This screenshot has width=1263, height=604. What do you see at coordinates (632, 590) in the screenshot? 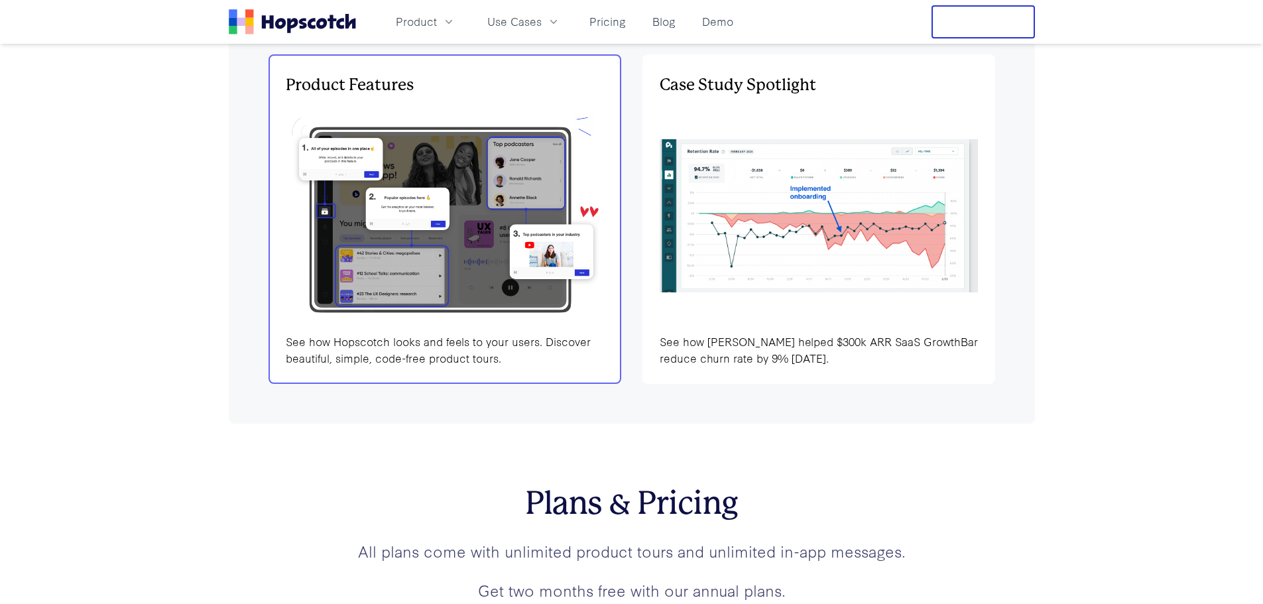
I see `p: Get two months free with our annual plans.` at bounding box center [632, 590].